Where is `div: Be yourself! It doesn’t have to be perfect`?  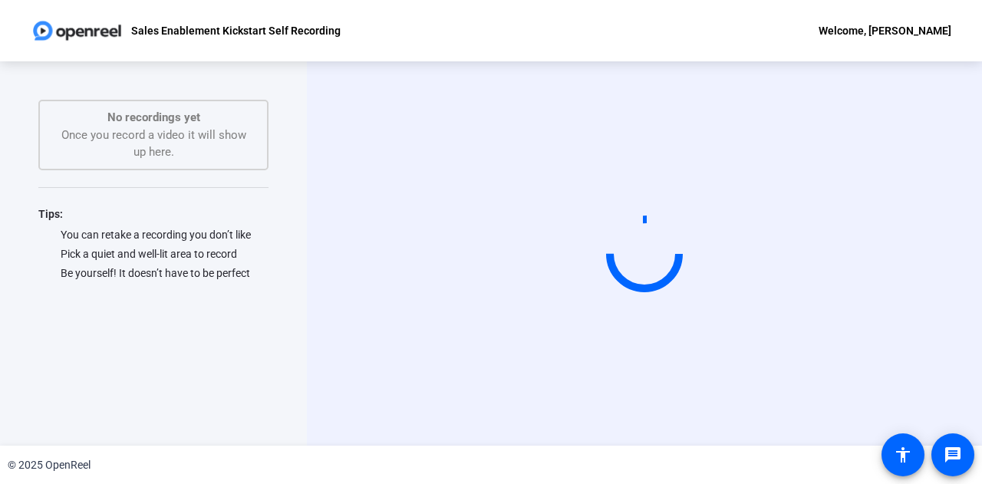
div: Be yourself! It doesn’t have to be perfect is located at coordinates (153, 273).